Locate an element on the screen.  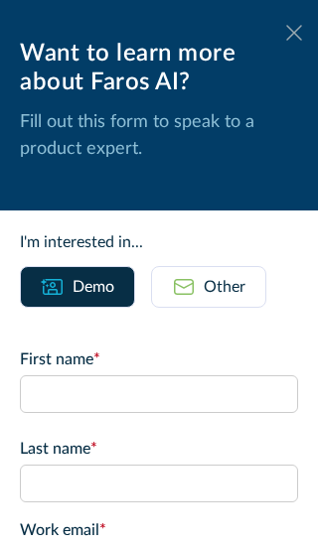
div: Want to learn more about Faros AI? is located at coordinates (159, 69).